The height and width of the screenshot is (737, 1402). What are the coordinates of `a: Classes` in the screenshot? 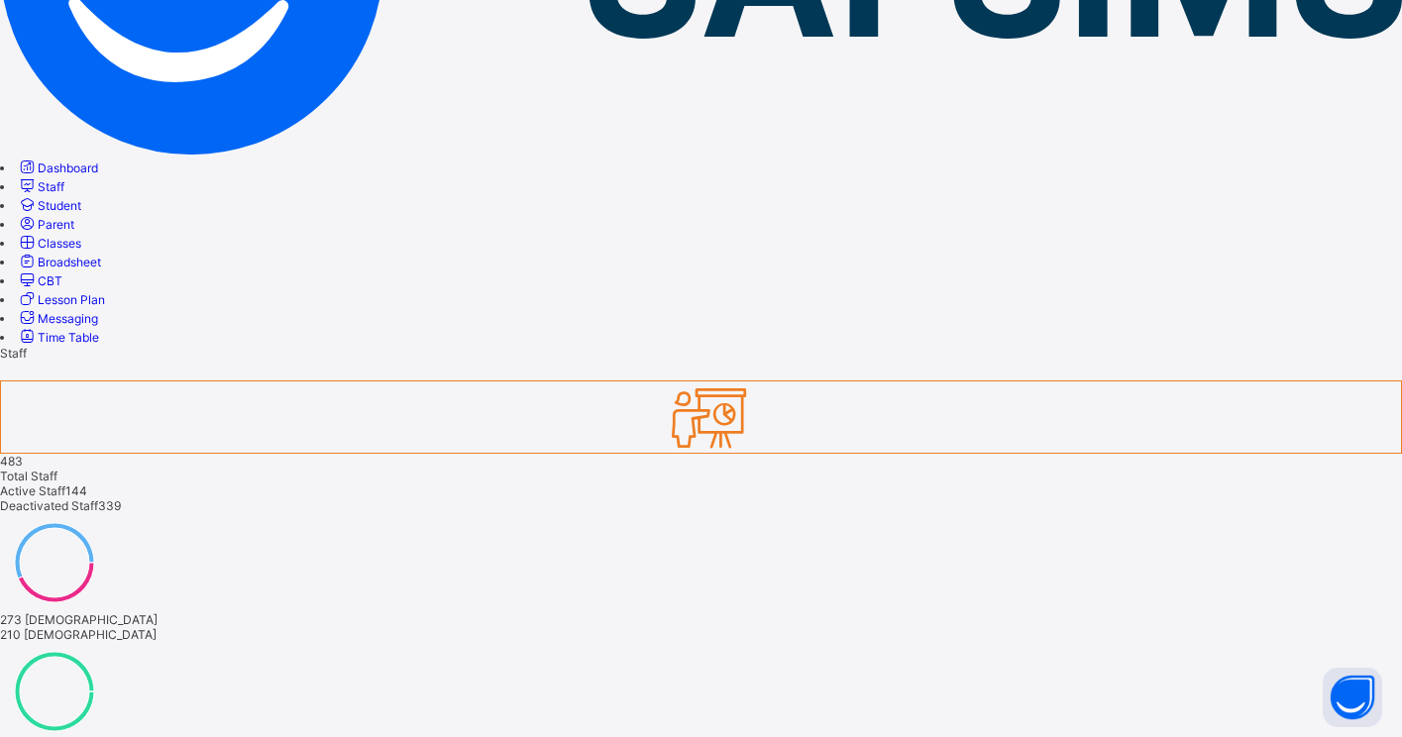 It's located at (49, 243).